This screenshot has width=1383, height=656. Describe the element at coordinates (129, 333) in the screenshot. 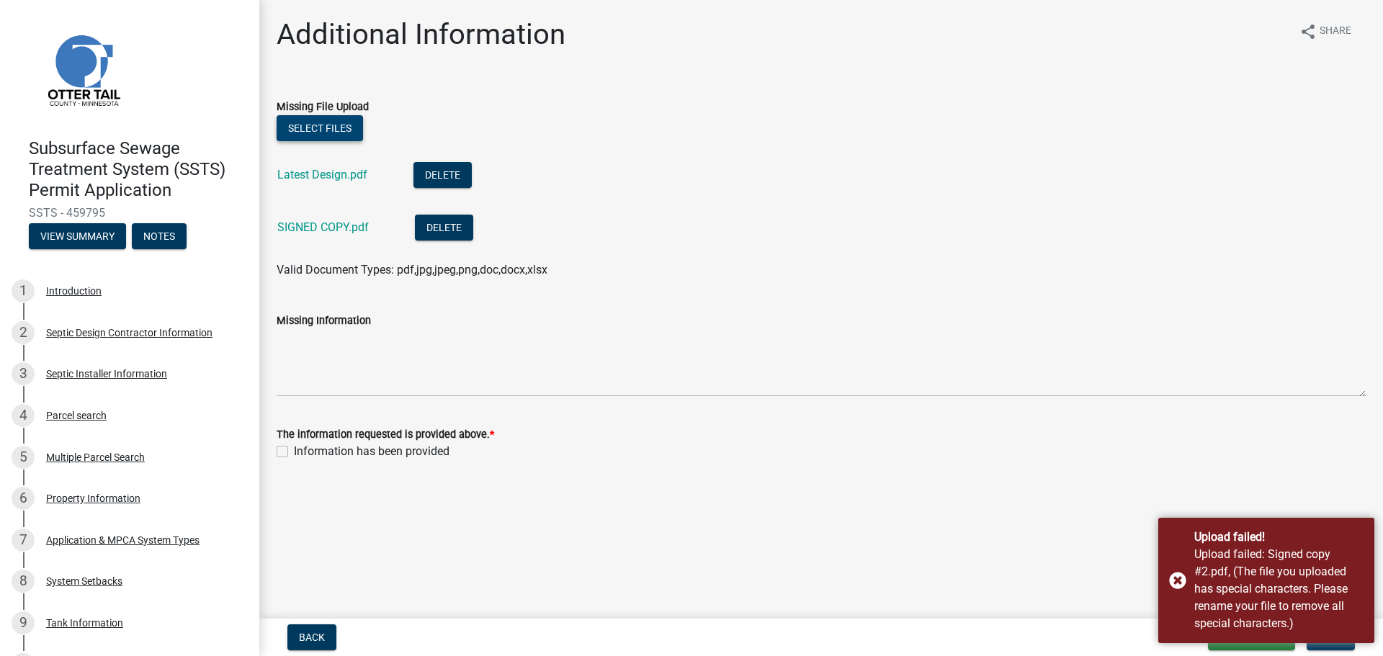

I see `div: Septic Design Contractor Information` at that location.